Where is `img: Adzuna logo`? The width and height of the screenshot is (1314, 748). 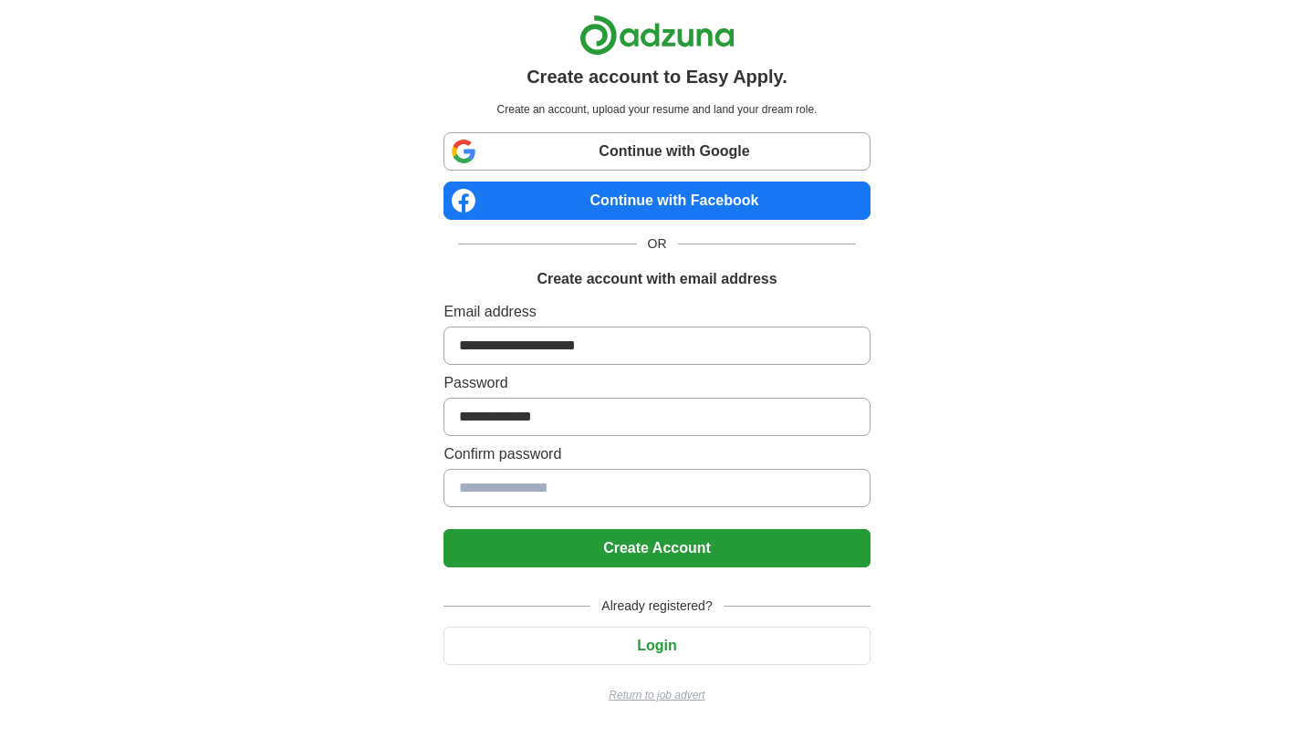
img: Adzuna logo is located at coordinates (657, 35).